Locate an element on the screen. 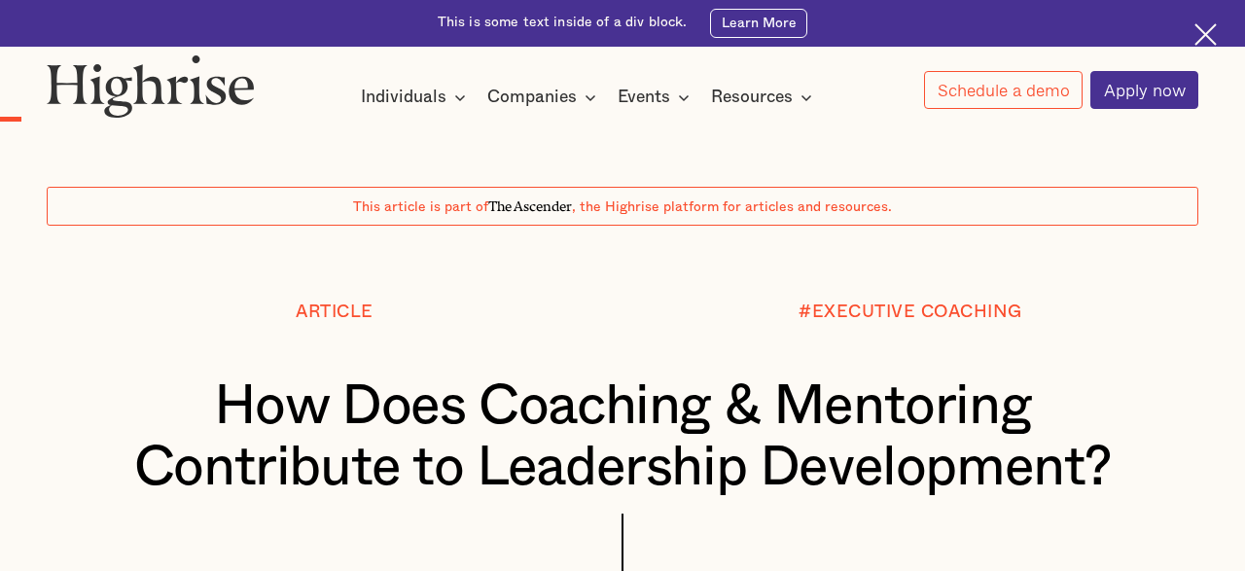 The width and height of the screenshot is (1245, 571). a: Apply now is located at coordinates (1144, 90).